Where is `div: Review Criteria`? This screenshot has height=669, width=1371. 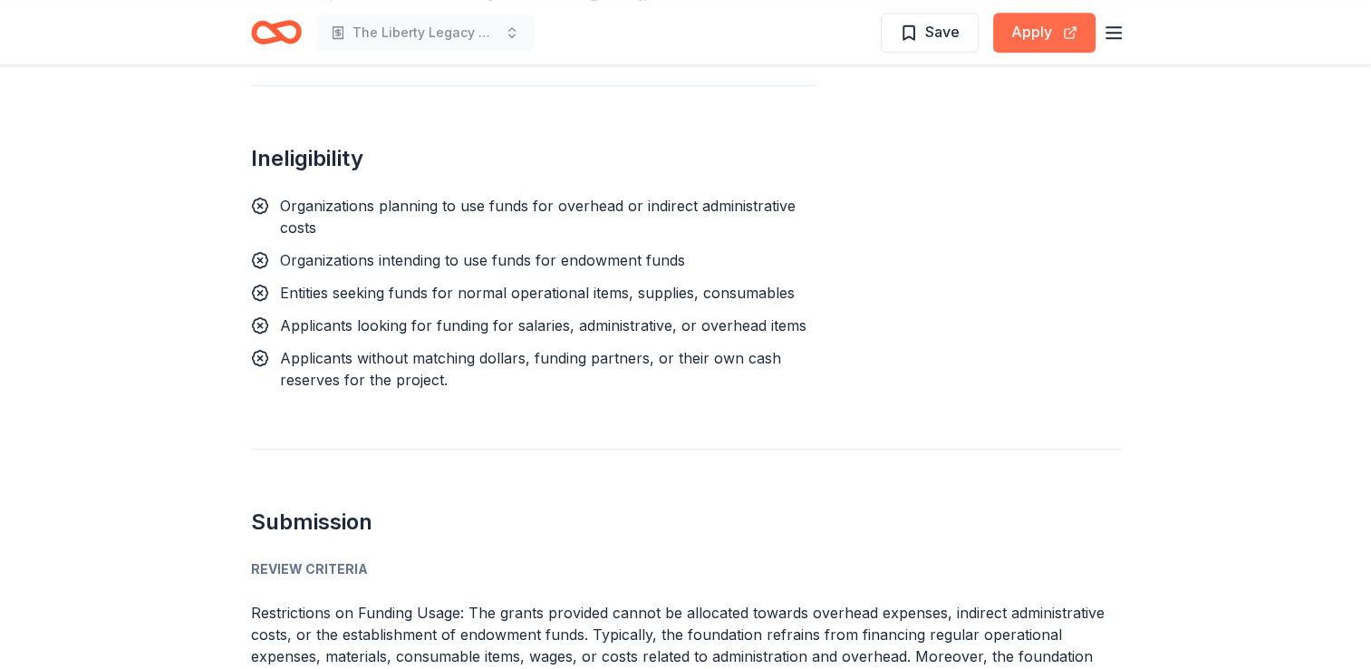 div: Review Criteria is located at coordinates (686, 569).